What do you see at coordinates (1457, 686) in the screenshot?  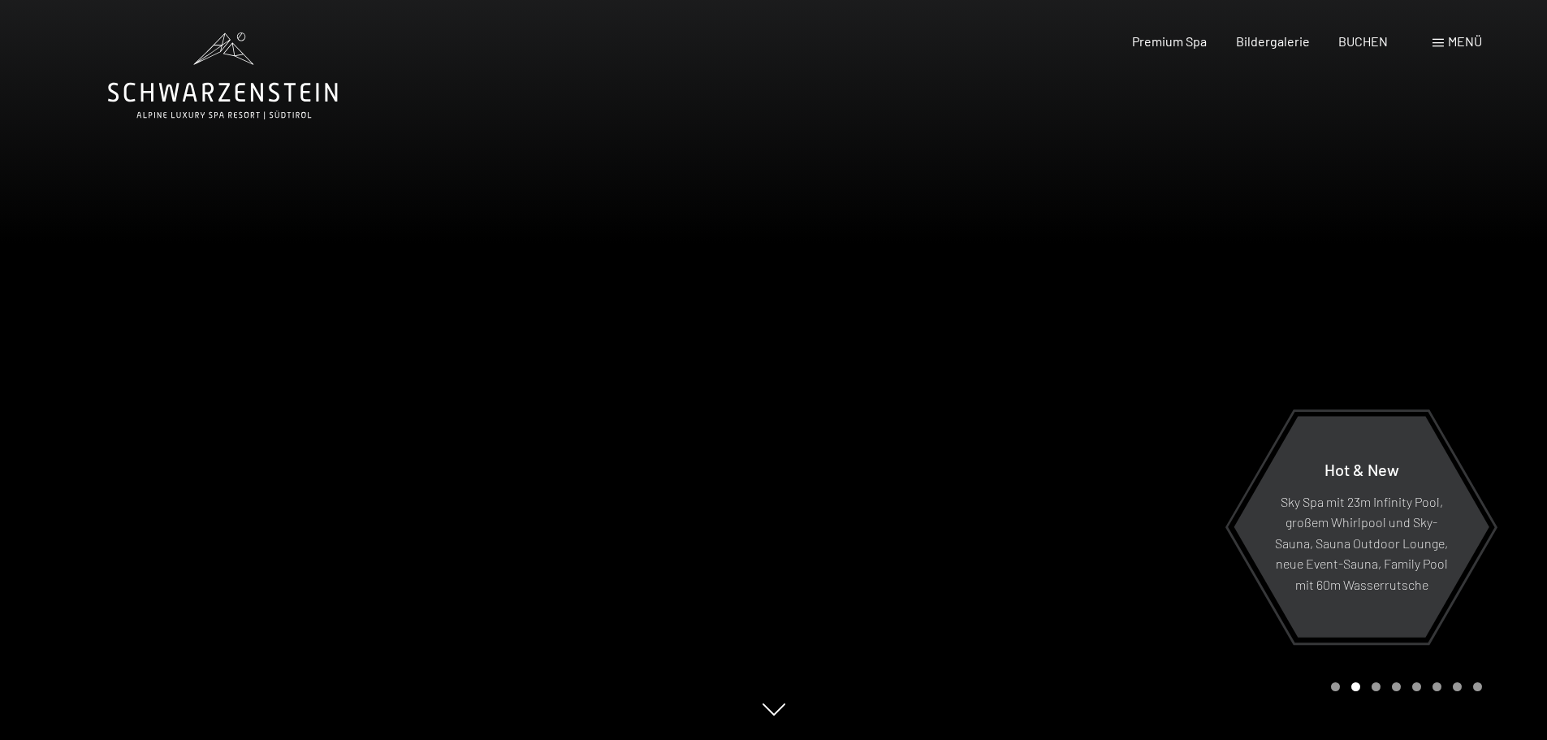 I see `div: Carousel Page 7` at bounding box center [1457, 686].